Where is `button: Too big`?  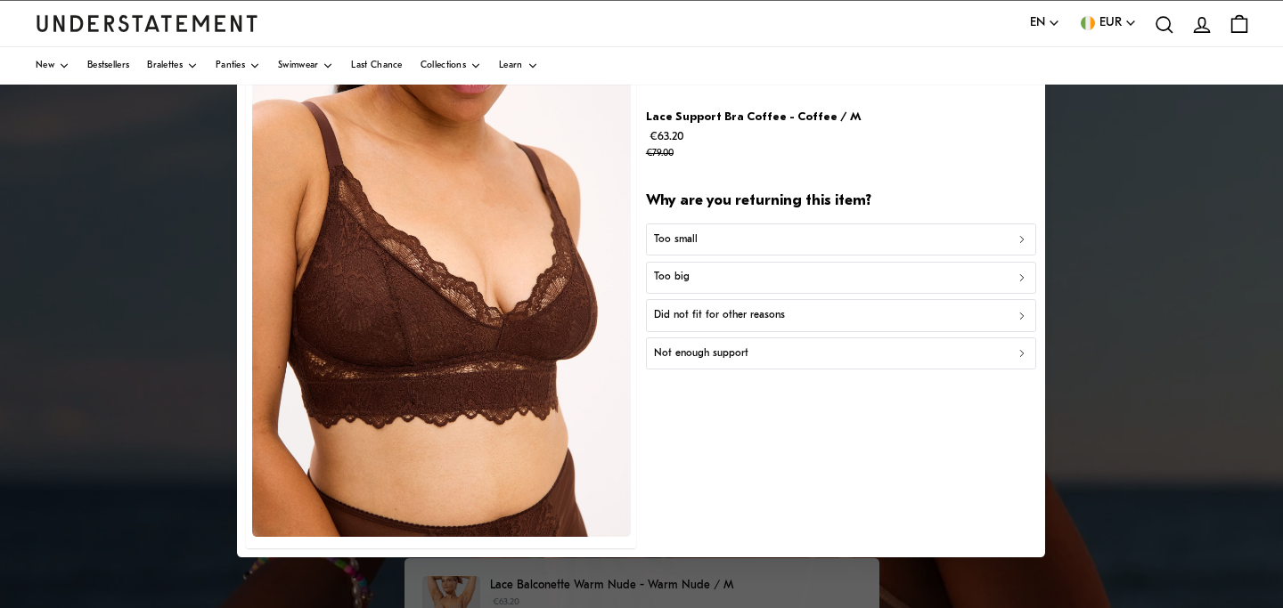 button: Too big is located at coordinates (841, 278).